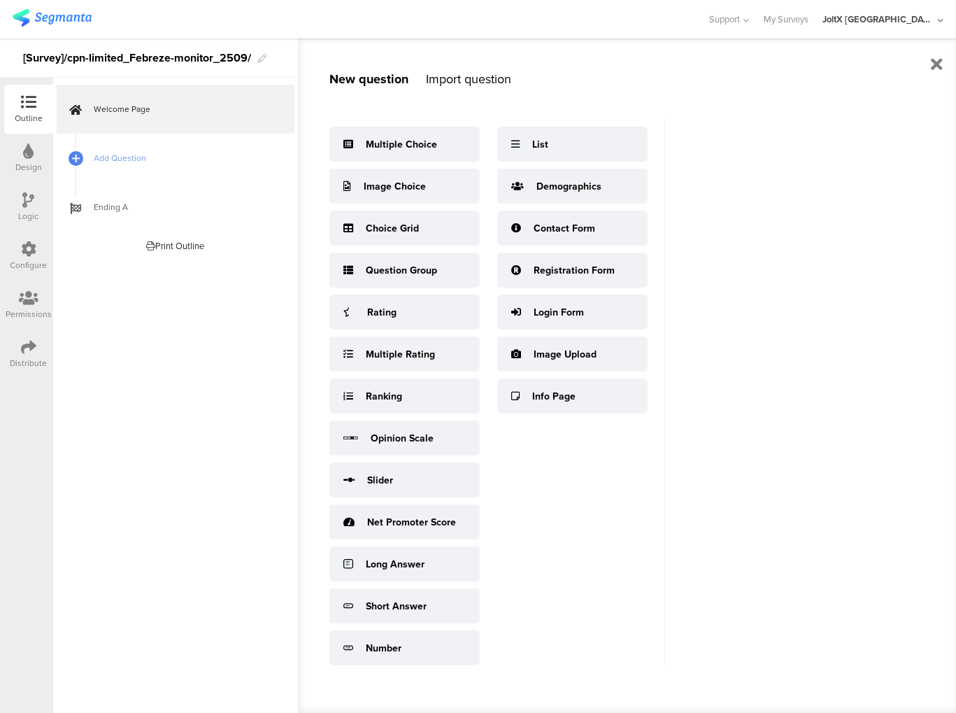 This screenshot has width=956, height=713. What do you see at coordinates (402, 270) in the screenshot?
I see `div: Question Group` at bounding box center [402, 270].